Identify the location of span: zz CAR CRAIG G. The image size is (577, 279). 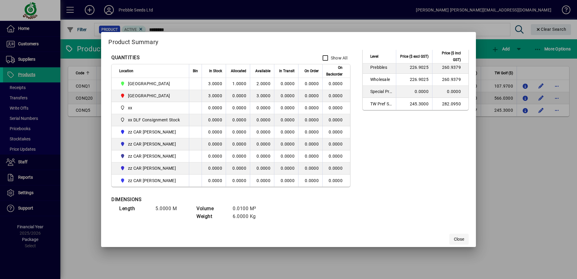
(151, 156).